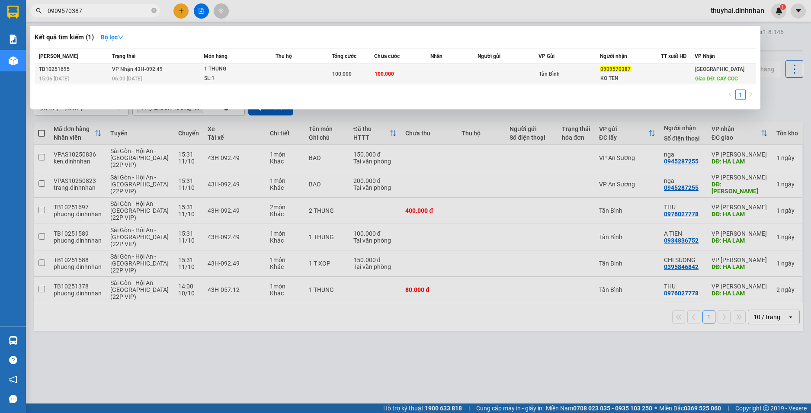 The height and width of the screenshot is (413, 811). What do you see at coordinates (546, 56) in the screenshot?
I see `span: VP Gửi` at bounding box center [546, 56].